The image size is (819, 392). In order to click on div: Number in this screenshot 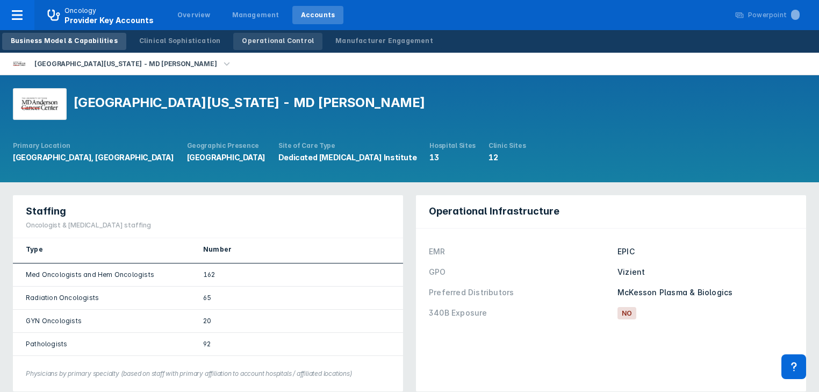, I will do `click(297, 249)`.